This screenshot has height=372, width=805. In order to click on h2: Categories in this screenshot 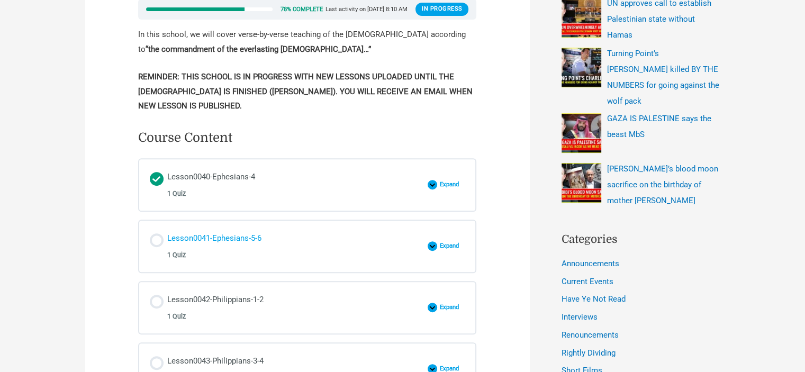, I will do `click(641, 240)`.